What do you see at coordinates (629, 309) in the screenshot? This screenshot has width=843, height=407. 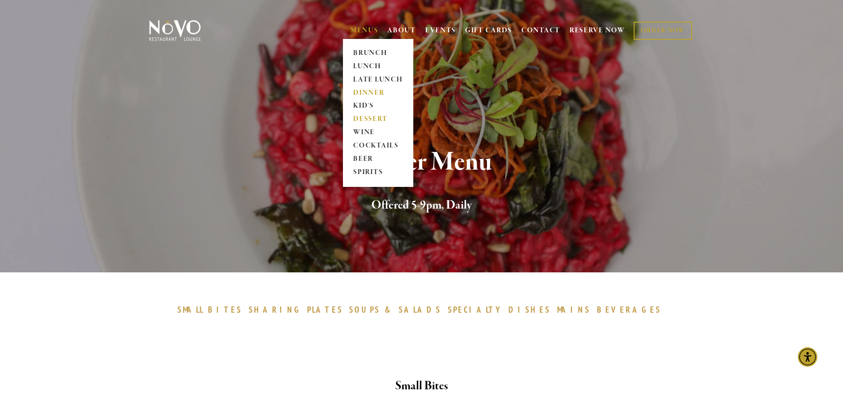 I see `span: BEVERAGES` at bounding box center [629, 309].